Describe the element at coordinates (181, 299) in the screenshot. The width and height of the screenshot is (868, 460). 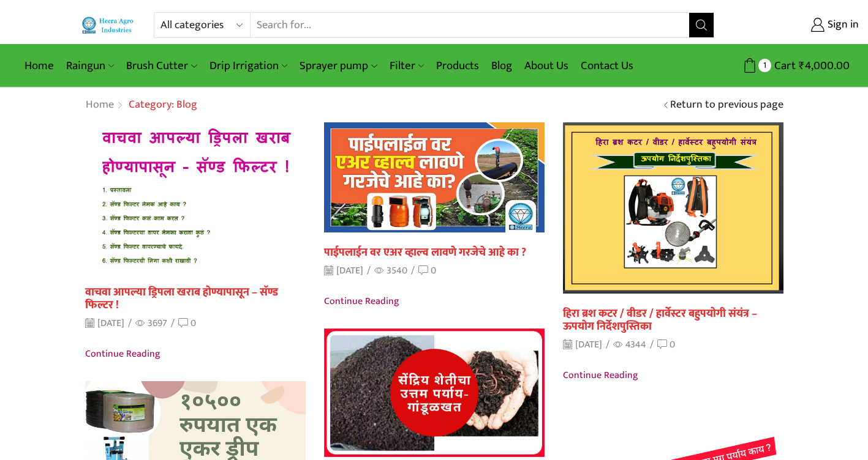
I see `a: वाचवा आपल्या ड्रिपला खराब होण्यापासून – सॅण्ड फिल्टर !` at that location.